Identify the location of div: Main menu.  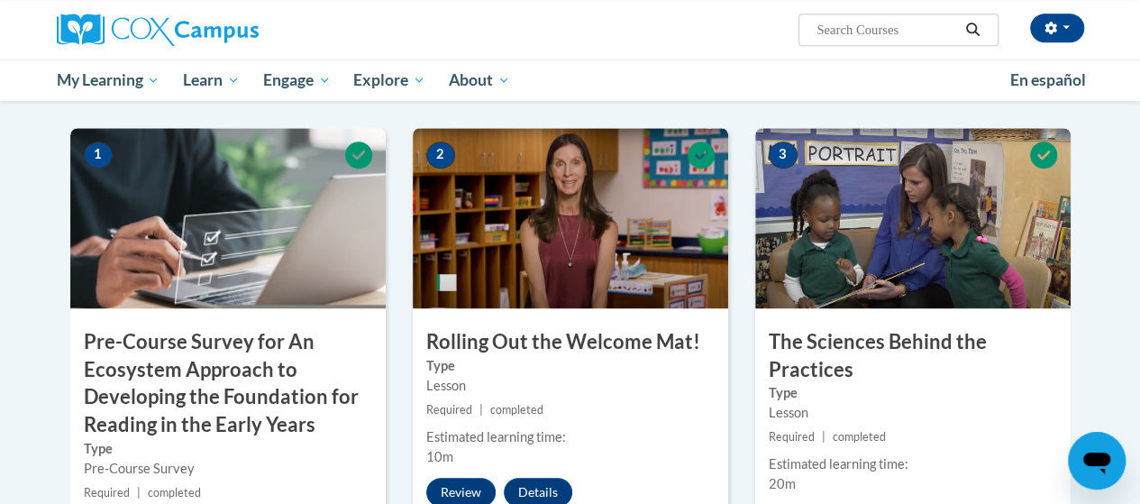
(570, 80).